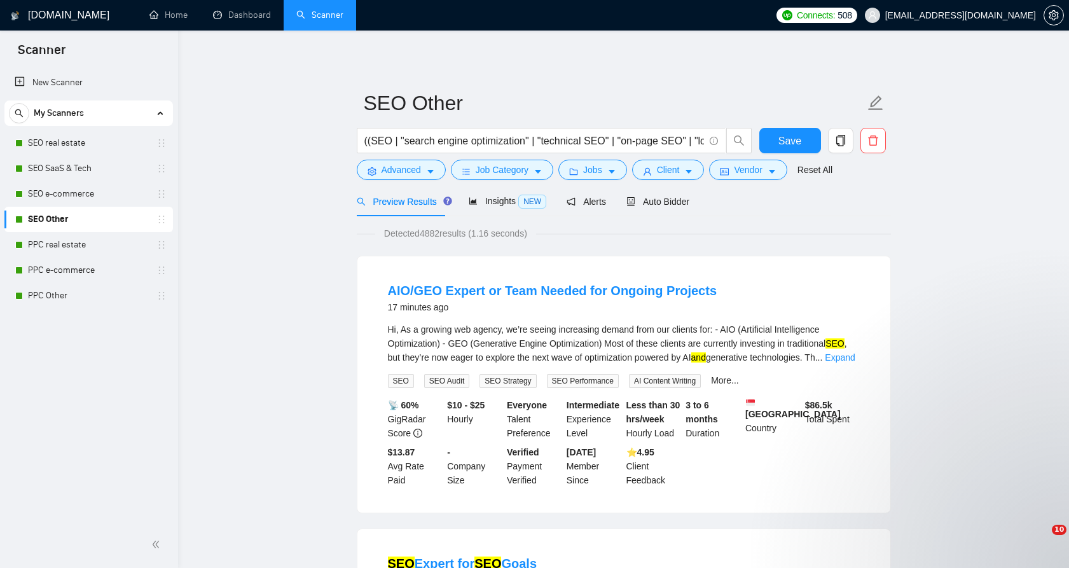 The width and height of the screenshot is (1069, 568). I want to click on div: Client Feedback, so click(654, 466).